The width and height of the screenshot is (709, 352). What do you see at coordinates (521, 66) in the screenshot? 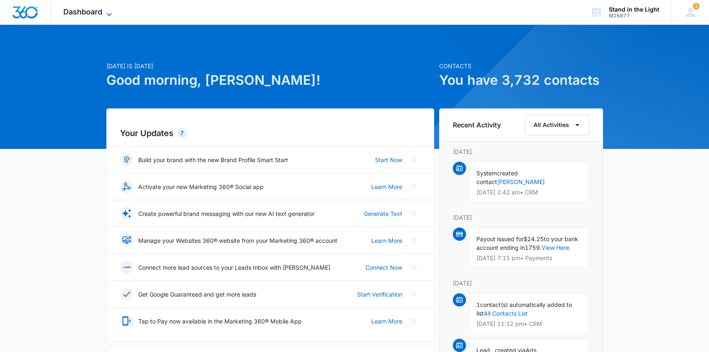
I see `p: Contacts` at bounding box center [521, 66].